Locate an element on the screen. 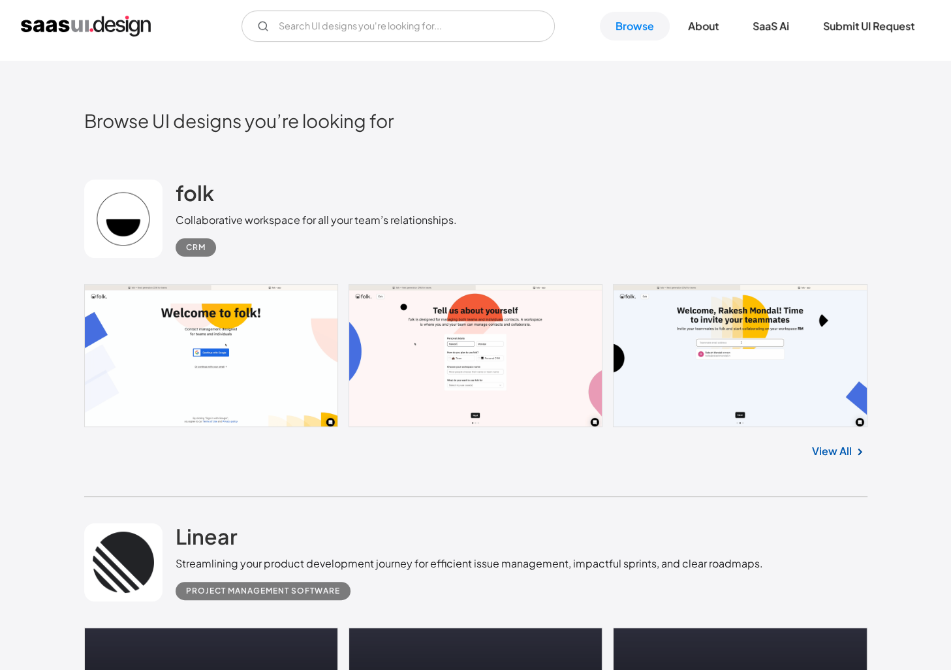 The height and width of the screenshot is (670, 951). a: SaaS Ai is located at coordinates (771, 26).